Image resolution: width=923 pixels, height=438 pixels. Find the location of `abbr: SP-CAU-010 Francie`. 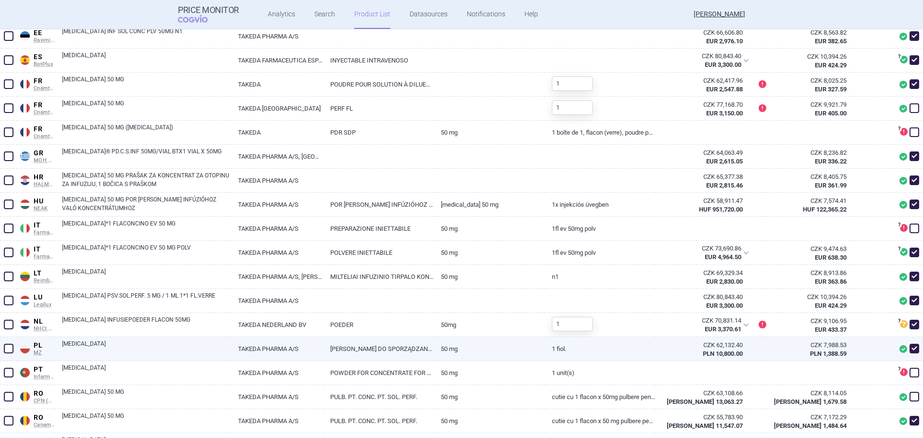

abbr: SP-CAU-010 Francie is located at coordinates (702, 109).